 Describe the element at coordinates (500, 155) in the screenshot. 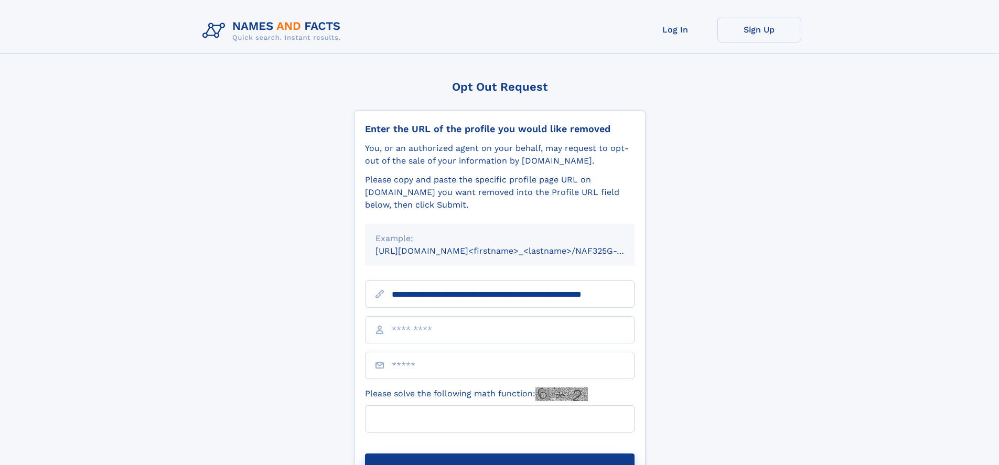

I see `div: You, or an authorized agent on your behalf, may request to opt-out of the sale of your informatio...` at that location.